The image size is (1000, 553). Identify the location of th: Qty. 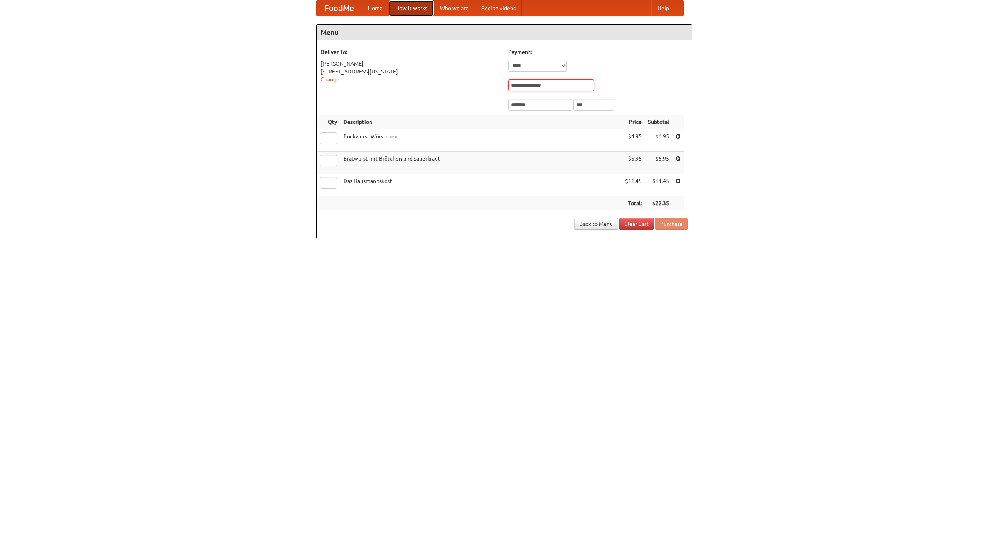
(329, 122).